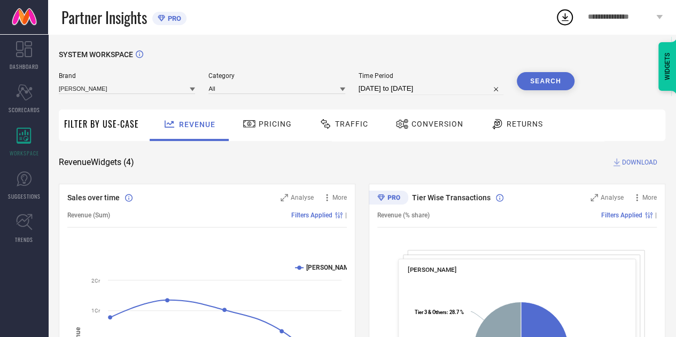  Describe the element at coordinates (275, 124) in the screenshot. I see `span: Pricing` at that location.